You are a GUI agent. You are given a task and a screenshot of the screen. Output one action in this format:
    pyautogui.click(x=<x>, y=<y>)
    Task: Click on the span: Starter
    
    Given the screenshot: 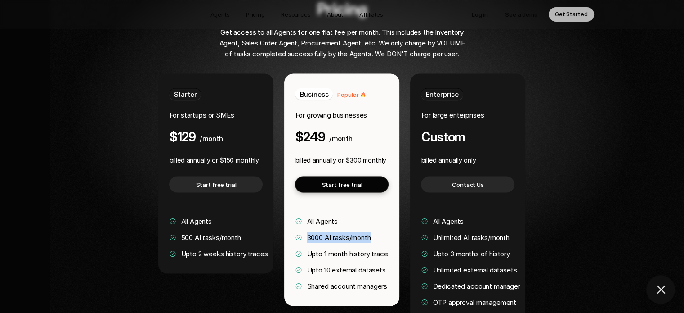 What is the action you would take?
    pyautogui.click(x=185, y=94)
    